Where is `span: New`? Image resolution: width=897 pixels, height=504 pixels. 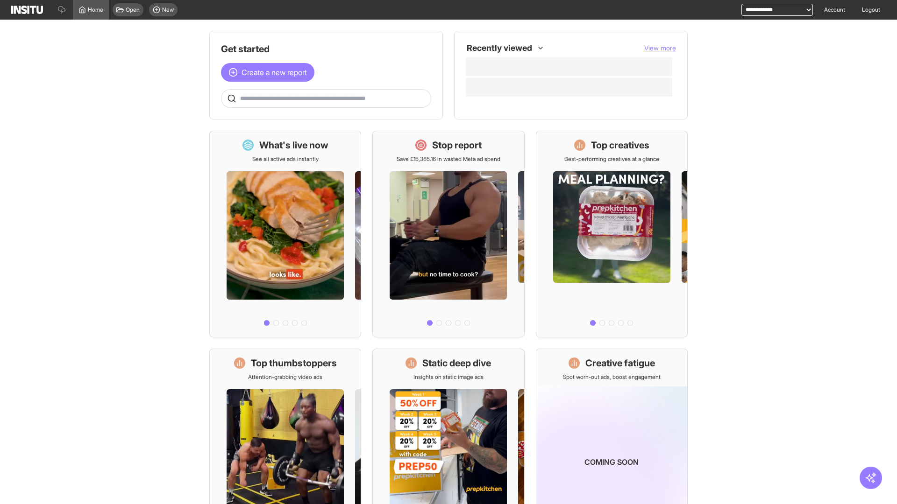
span: New is located at coordinates (168, 10).